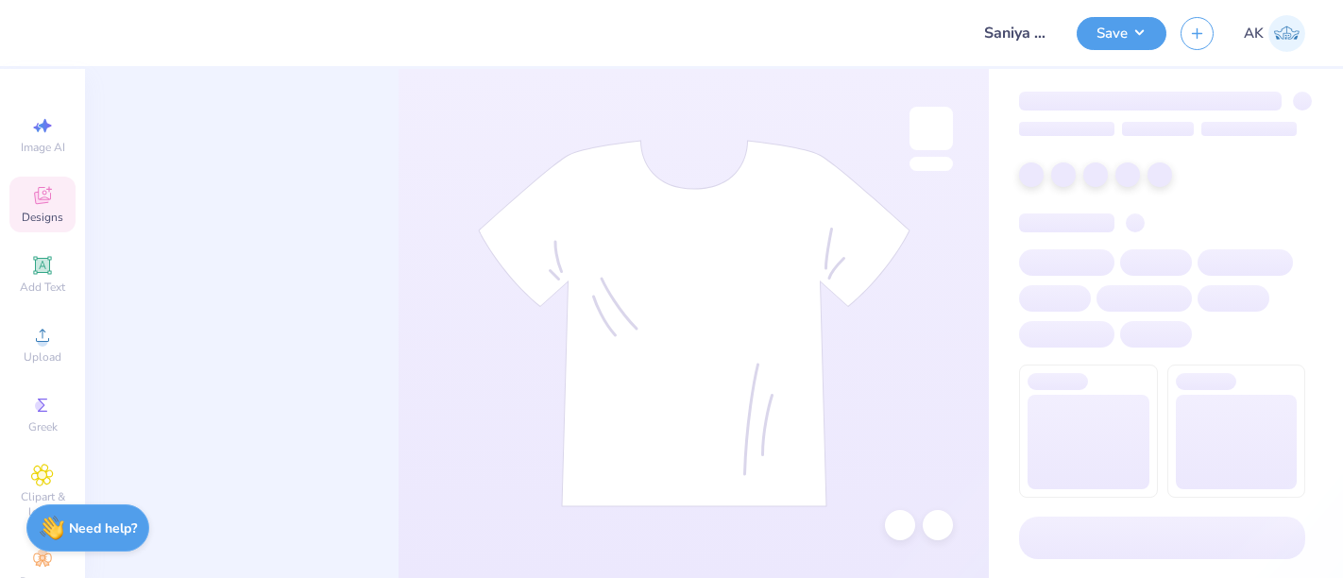  I want to click on input: Untitled Design, so click(1016, 33).